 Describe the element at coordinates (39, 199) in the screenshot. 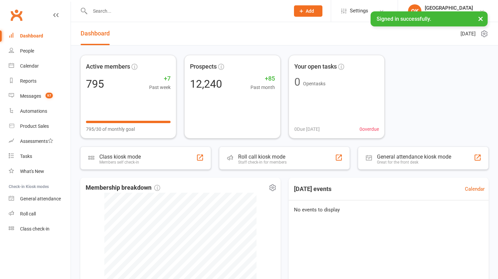

I see `a: General attendance kiosk mode` at that location.